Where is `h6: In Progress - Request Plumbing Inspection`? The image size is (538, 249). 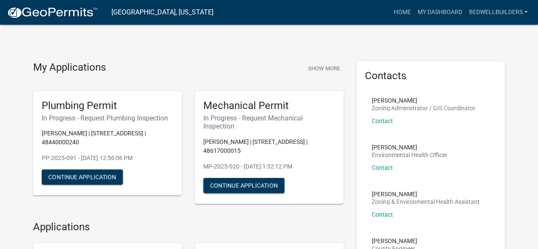 h6: In Progress - Request Plumbing Inspection is located at coordinates (108, 118).